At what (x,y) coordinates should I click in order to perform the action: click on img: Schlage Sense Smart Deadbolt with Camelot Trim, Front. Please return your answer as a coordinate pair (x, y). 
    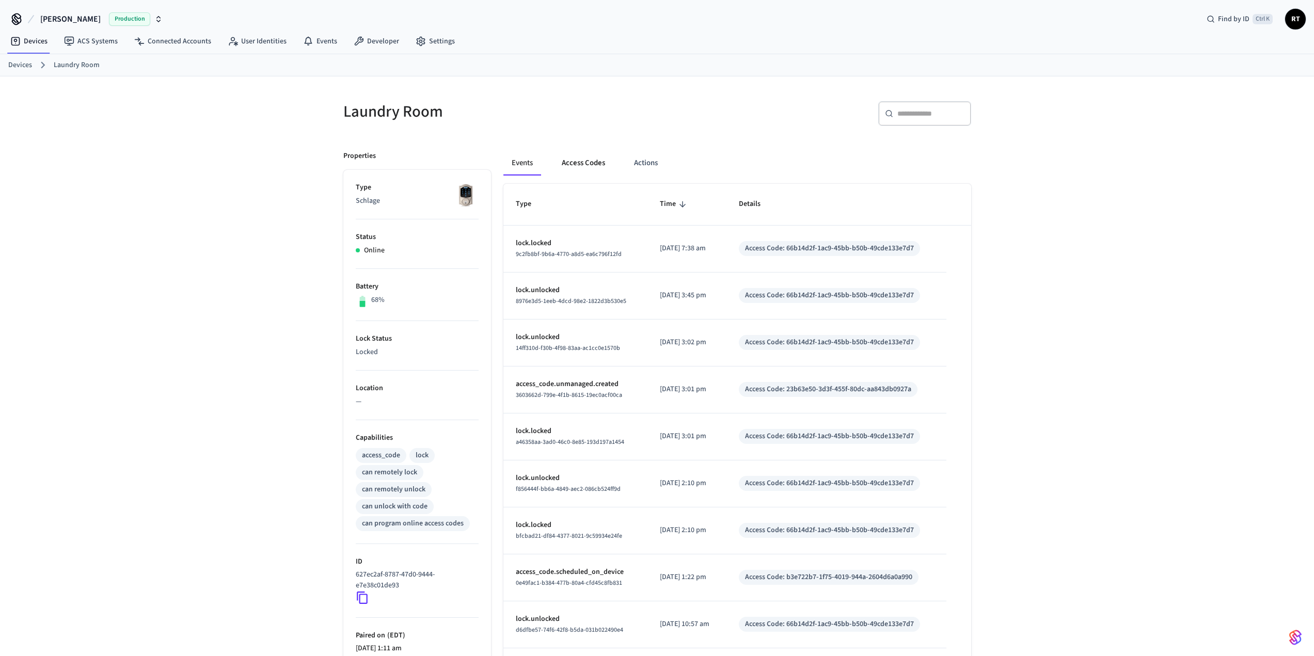
    Looking at the image, I should click on (466, 195).